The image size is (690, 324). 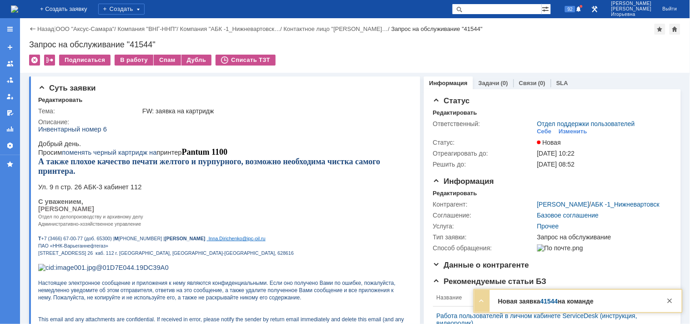 I want to click on span: Новая, so click(x=549, y=142).